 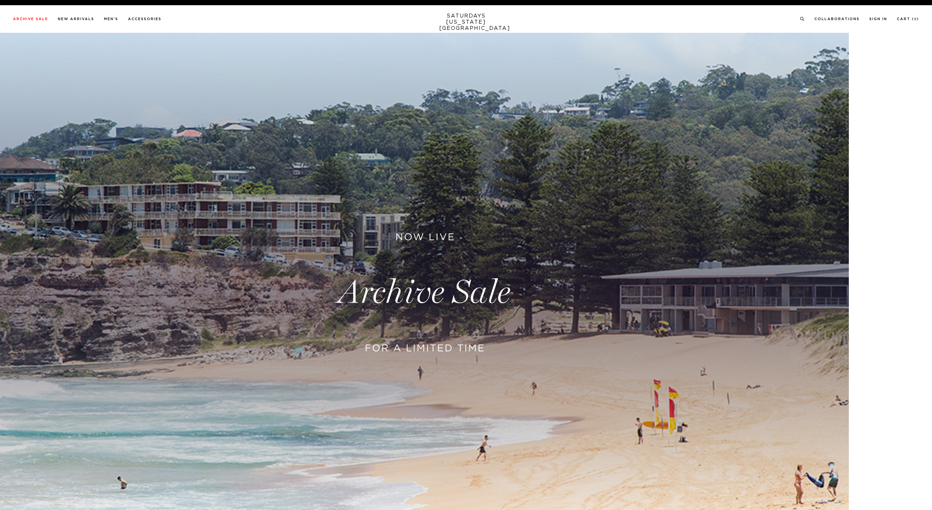 What do you see at coordinates (111, 19) in the screenshot?
I see `a: Men's` at bounding box center [111, 19].